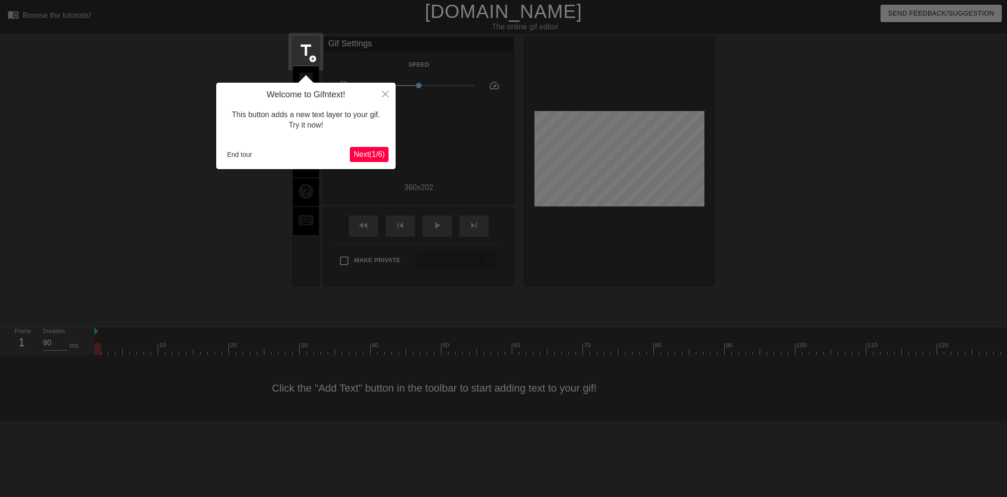 This screenshot has height=497, width=1007. Describe the element at coordinates (369, 154) in the screenshot. I see `button: Next` at that location.